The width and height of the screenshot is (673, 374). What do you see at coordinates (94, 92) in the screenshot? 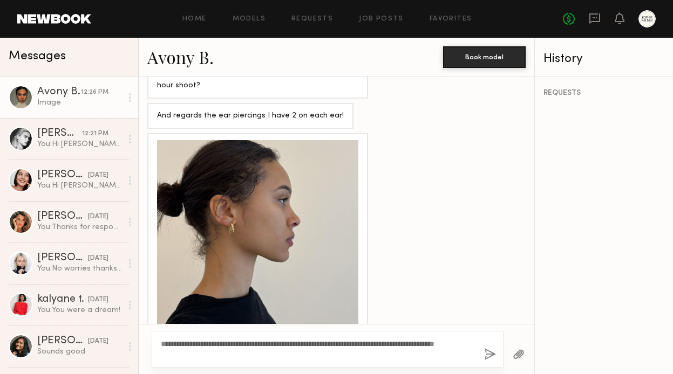
I see `div: 12:26 PM` at bounding box center [94, 92].